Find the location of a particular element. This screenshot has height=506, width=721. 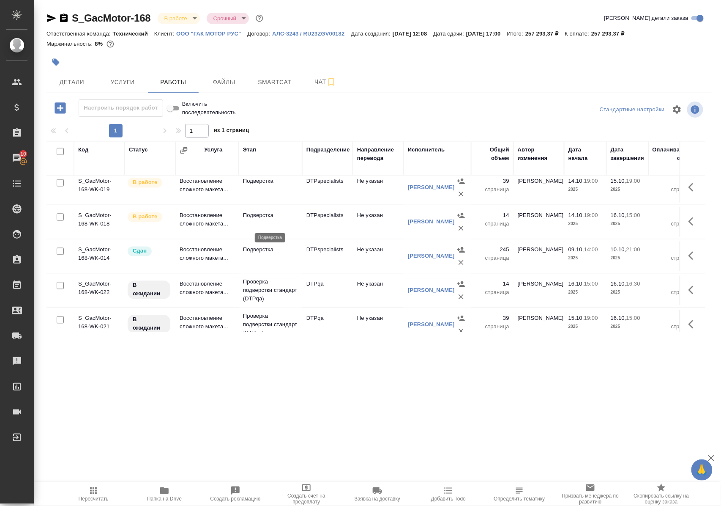

span: Настроить таблицу is located at coordinates (677, 109).